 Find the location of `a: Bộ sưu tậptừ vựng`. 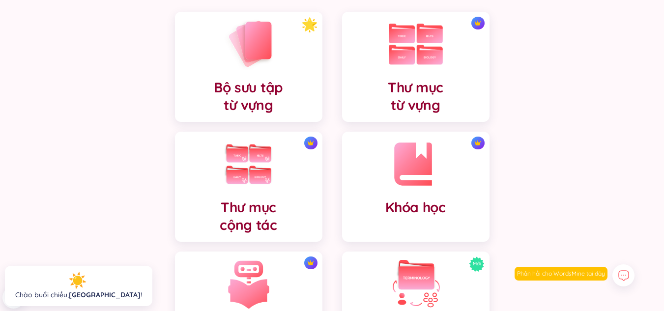

a: Bộ sưu tậptừ vựng is located at coordinates (249, 67).